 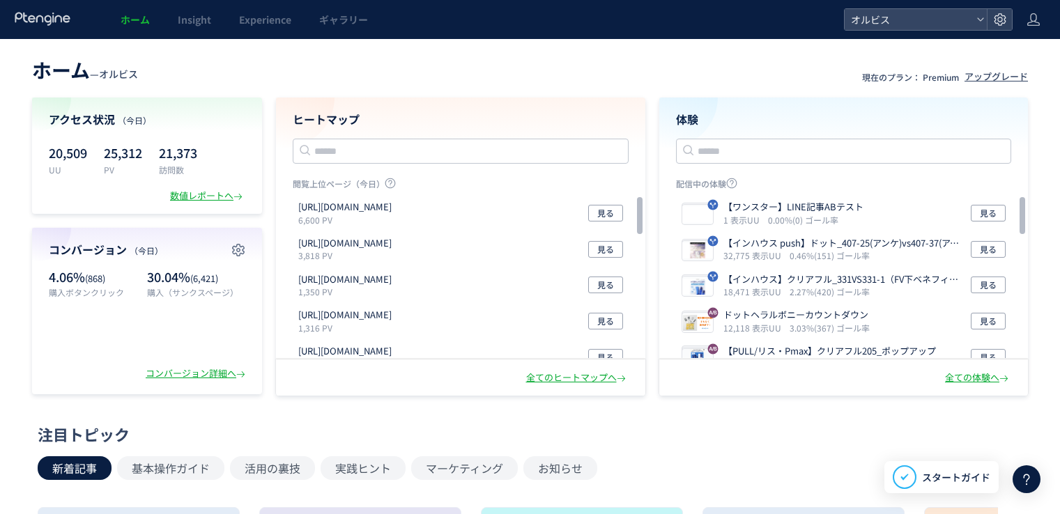 What do you see at coordinates (829, 255) in the screenshot?
I see `i: 0.46%(151) ゴール率` at bounding box center [829, 255].